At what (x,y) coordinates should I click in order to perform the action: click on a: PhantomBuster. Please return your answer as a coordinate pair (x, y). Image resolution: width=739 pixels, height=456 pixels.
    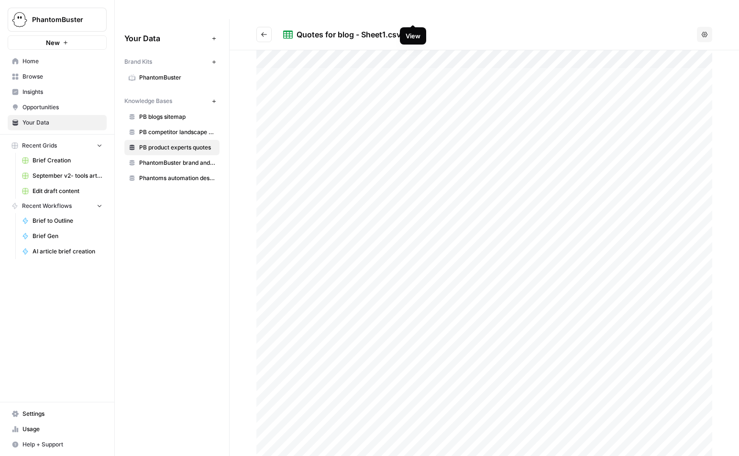
    Looking at the image, I should click on (172, 78).